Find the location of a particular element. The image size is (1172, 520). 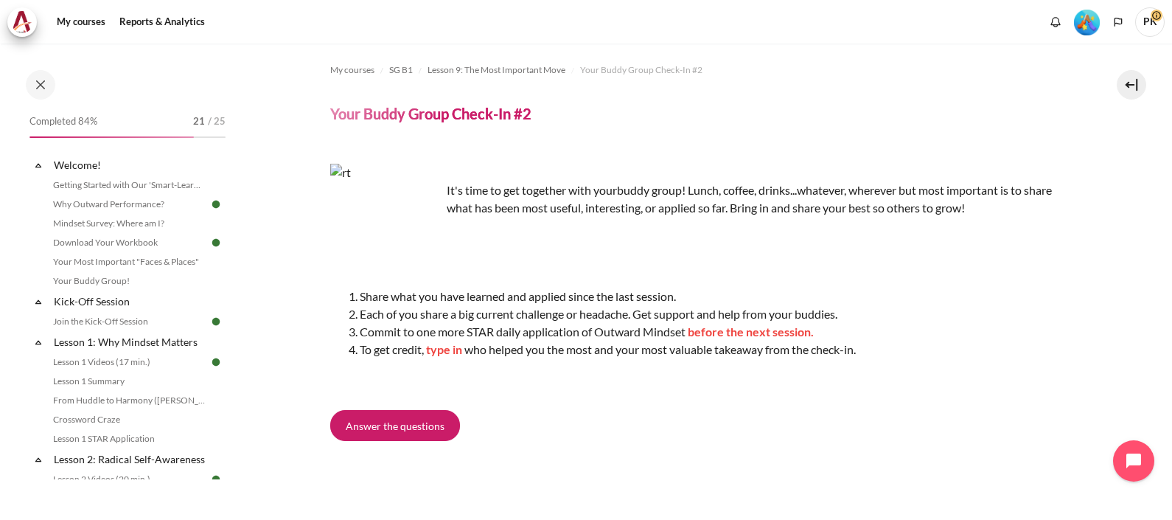

a: User menu is located at coordinates (1150, 22).